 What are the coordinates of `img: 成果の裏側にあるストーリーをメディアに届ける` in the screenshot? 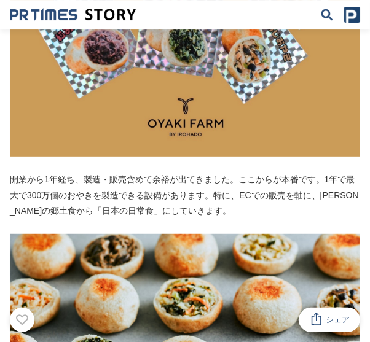 It's located at (72, 15).